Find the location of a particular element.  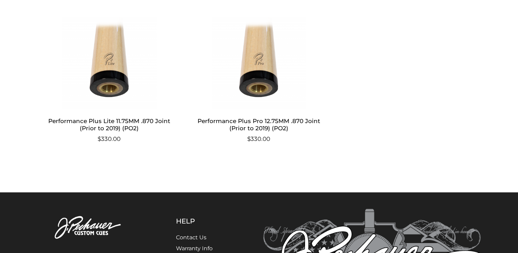

a: Performance Plus Lite 11.75MM .870 Joint (Prior to 2019) (PO2) $330.00 is located at coordinates (109, 80).